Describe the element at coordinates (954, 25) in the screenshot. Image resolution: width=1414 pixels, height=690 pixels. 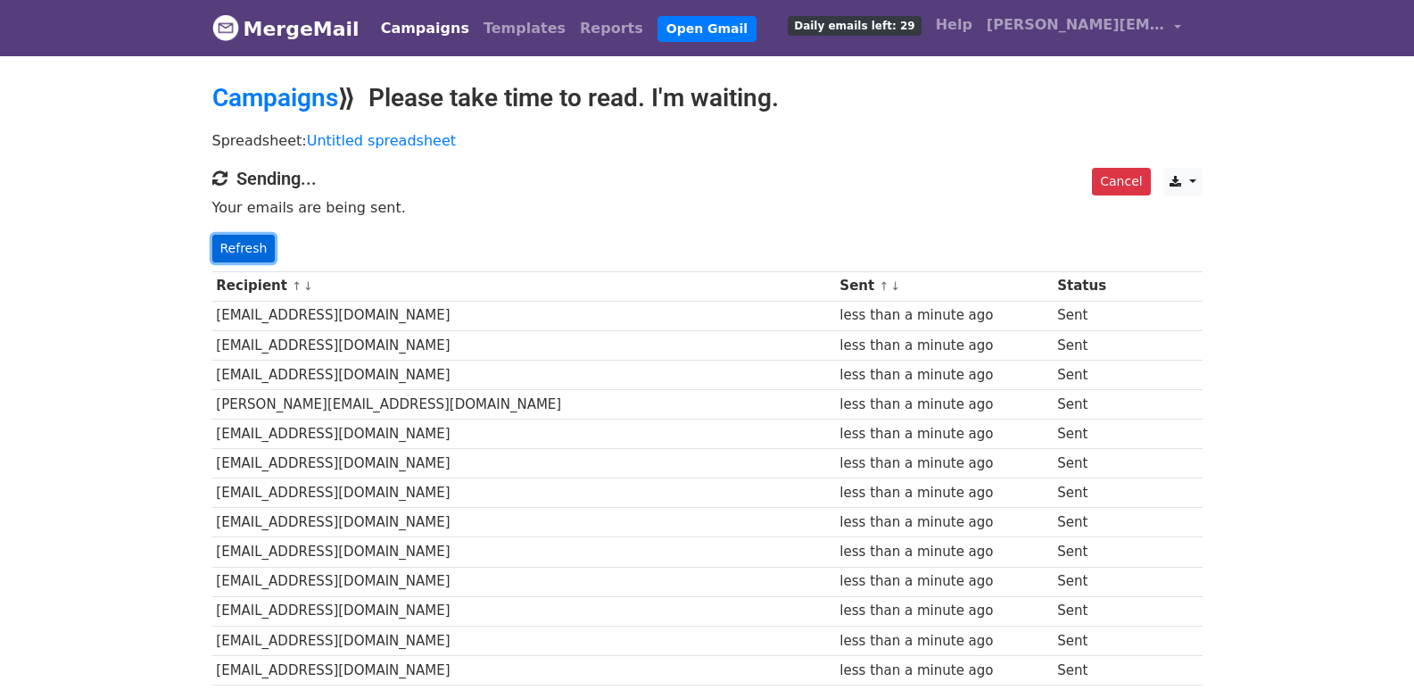
I see `a: Help` at that location.